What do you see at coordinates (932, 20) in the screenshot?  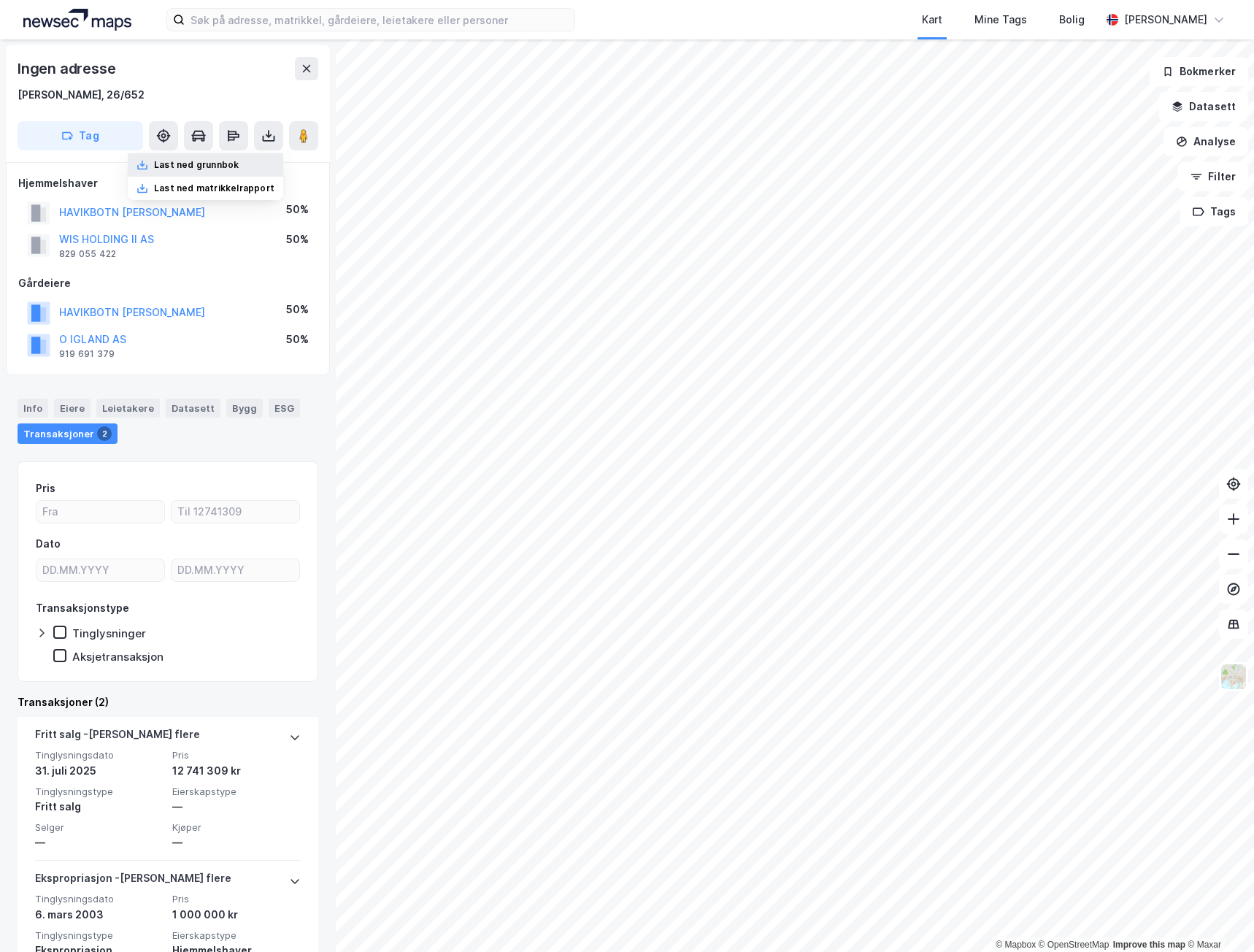 I see `div: Kart` at bounding box center [932, 20].